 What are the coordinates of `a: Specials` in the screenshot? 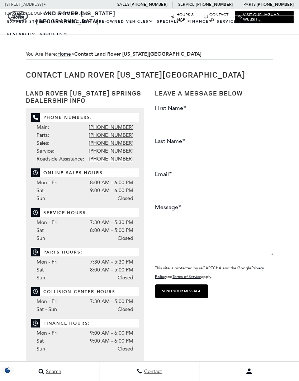 It's located at (171, 22).